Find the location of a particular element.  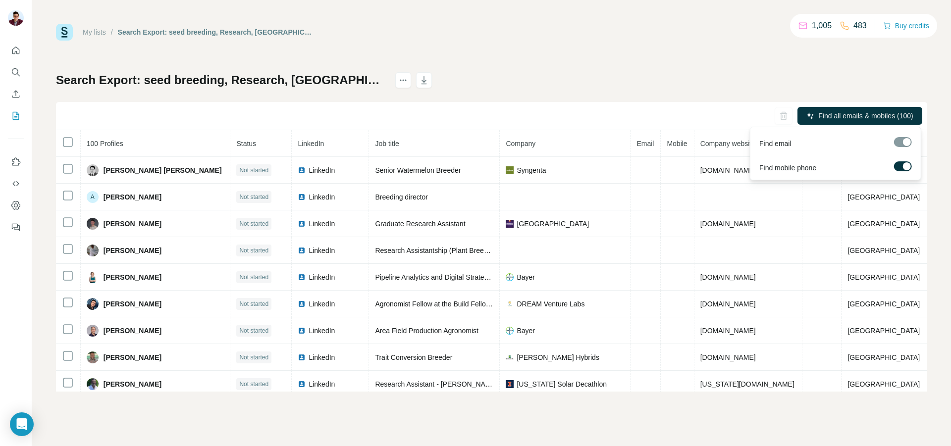

span: Research Assistantship (Plant Breeding and Genetics is located at coordinates (457, 251).